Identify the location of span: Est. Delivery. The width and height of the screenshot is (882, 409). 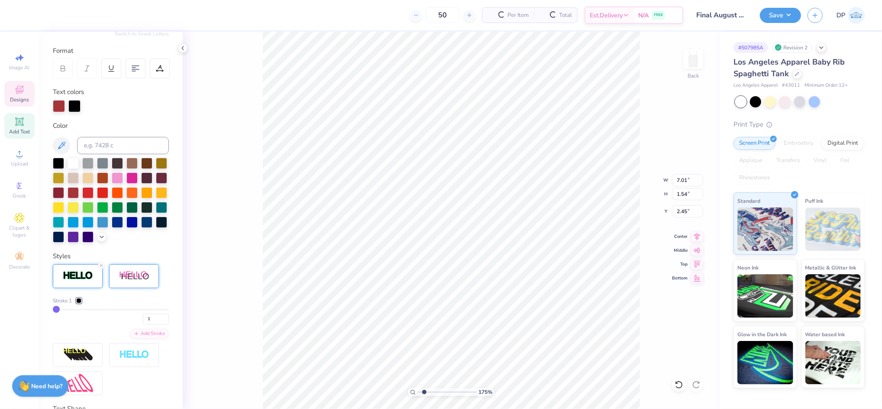
(606, 15).